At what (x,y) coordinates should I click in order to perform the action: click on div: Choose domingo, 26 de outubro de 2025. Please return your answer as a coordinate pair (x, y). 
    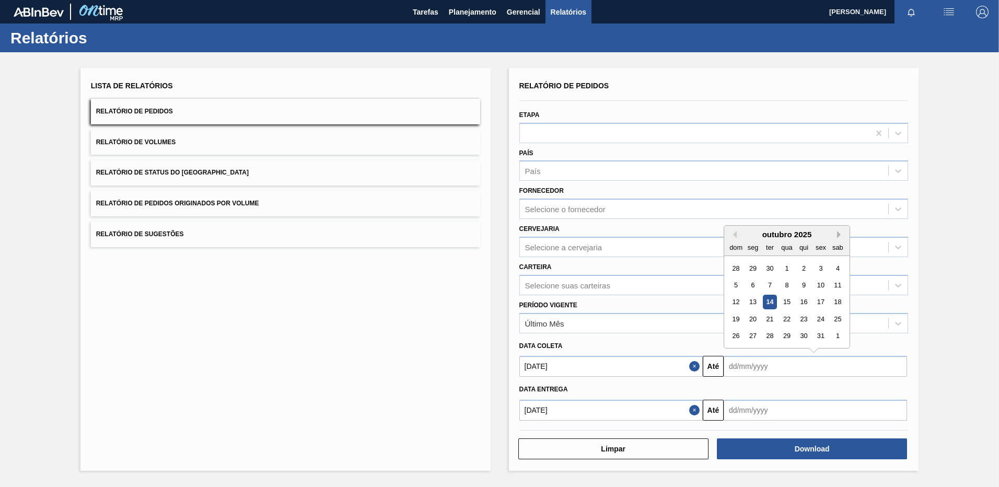
    Looking at the image, I should click on (736, 336).